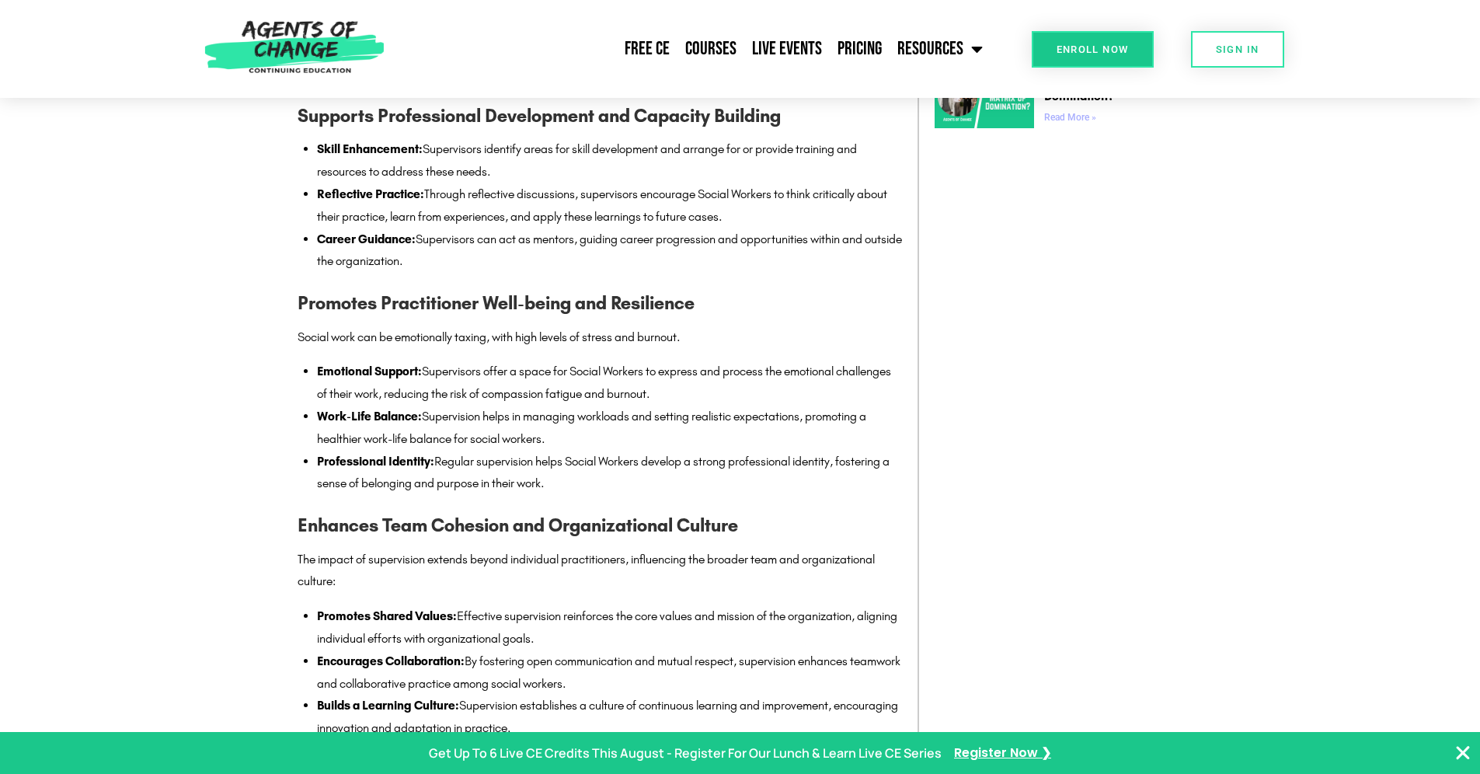 The image size is (1480, 774). Describe the element at coordinates (609, 251) in the screenshot. I see `li: Supervisors can act as mentors, guiding career progression and opportunities within and outside t...` at that location.